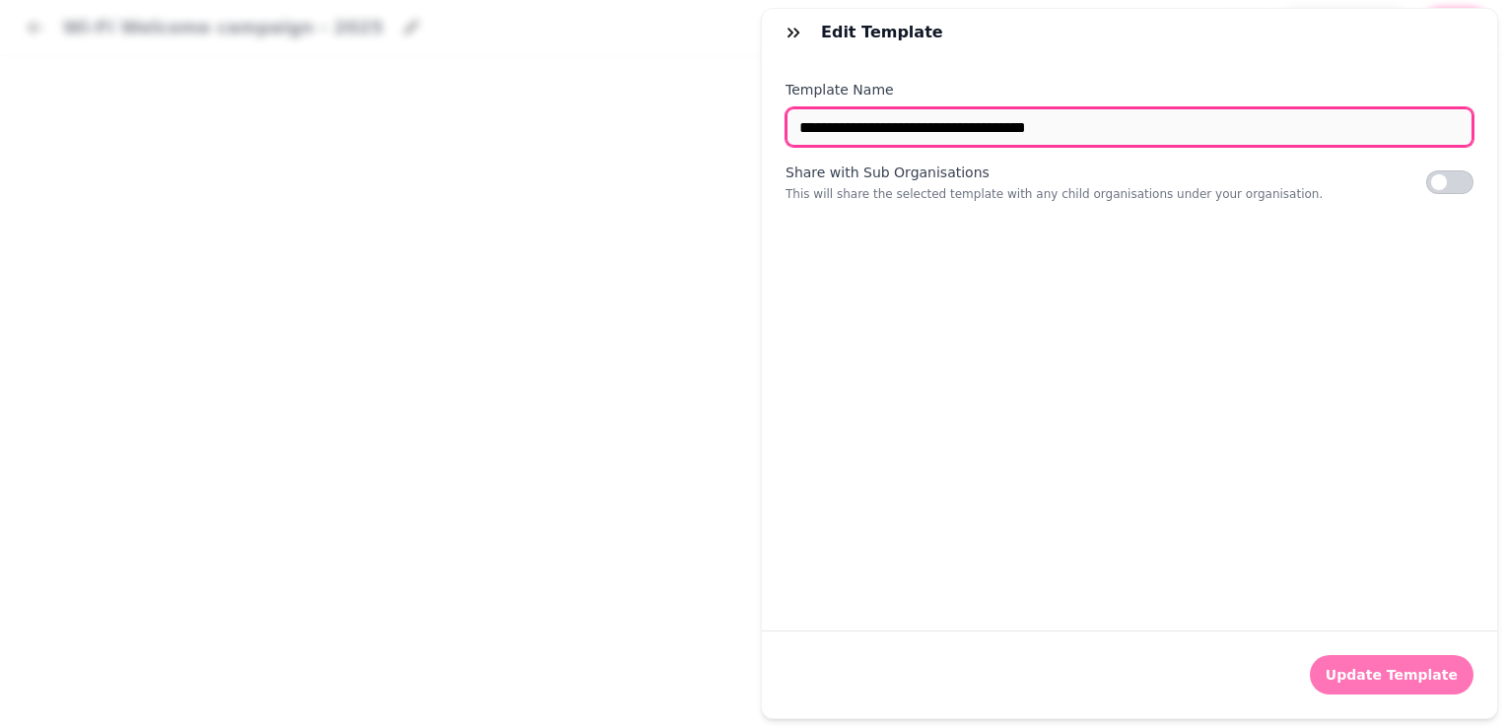 Image resolution: width=1506 pixels, height=727 pixels. Describe the element at coordinates (1392, 675) in the screenshot. I see `button: Update Template` at that location.